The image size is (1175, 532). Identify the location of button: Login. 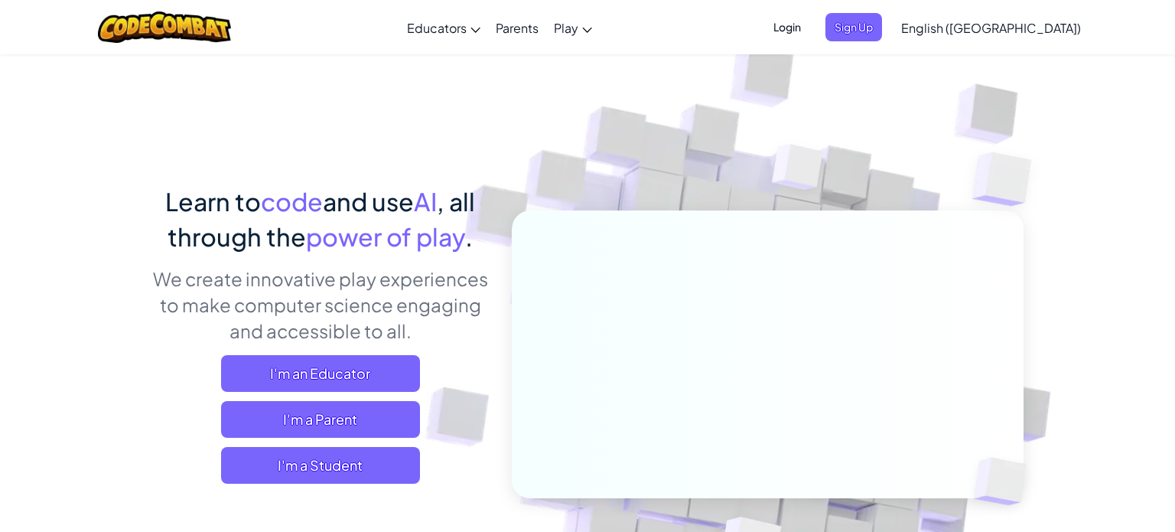
(787, 27).